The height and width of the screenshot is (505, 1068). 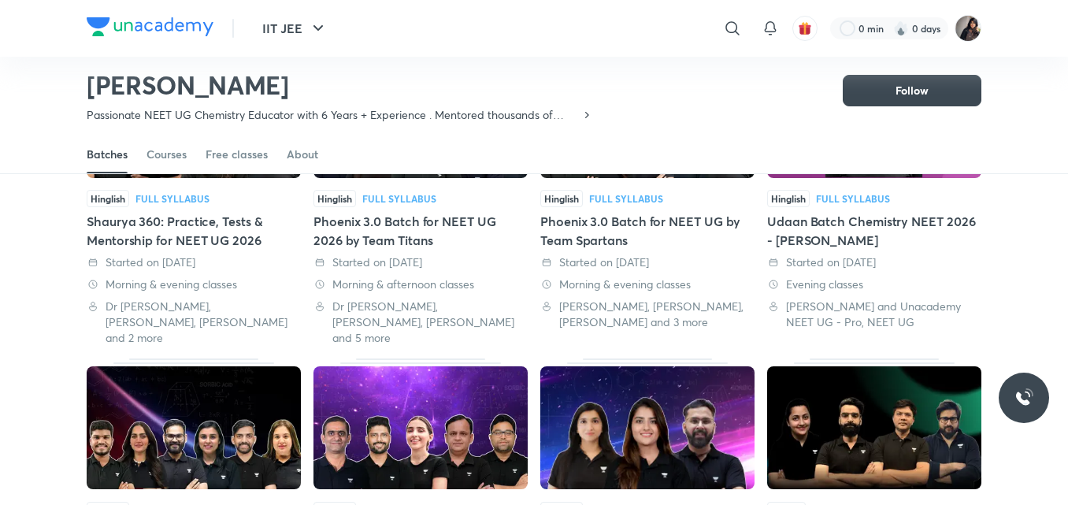 What do you see at coordinates (107, 154) in the screenshot?
I see `div: Batches` at bounding box center [107, 154].